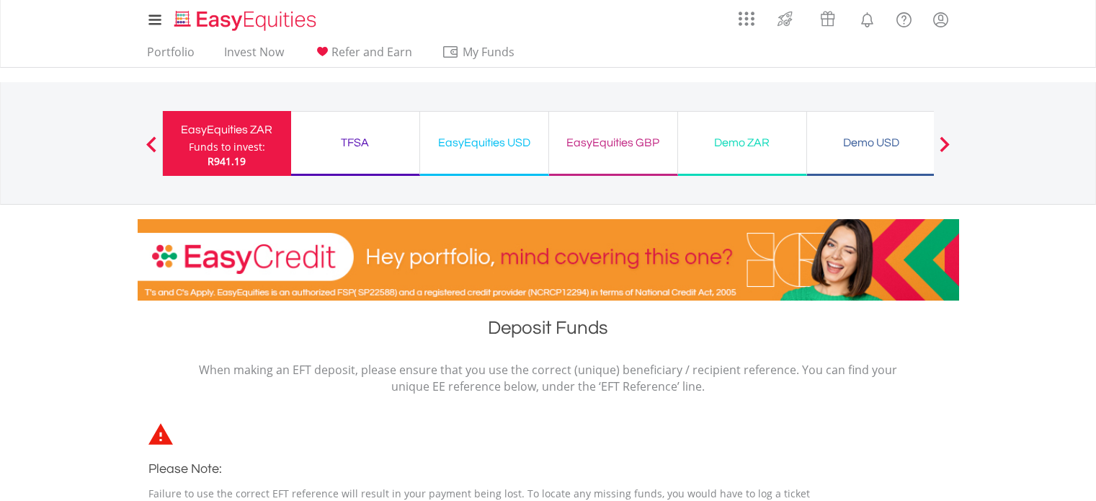 This screenshot has width=1096, height=501. Describe the element at coordinates (372, 52) in the screenshot. I see `span: Refer and Earn` at that location.